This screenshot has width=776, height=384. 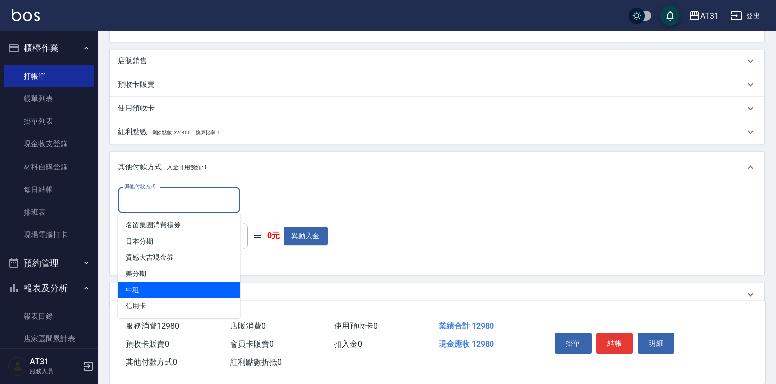 What do you see at coordinates (152, 325) in the screenshot?
I see `span: 服務消費 12980` at bounding box center [152, 325].